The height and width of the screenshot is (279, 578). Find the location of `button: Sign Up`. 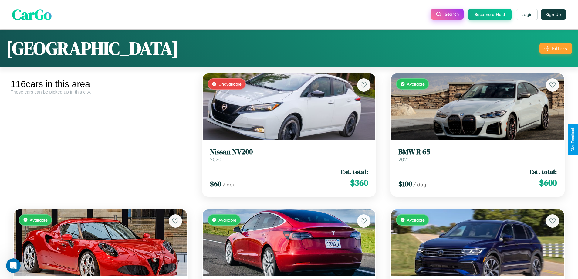

button: Sign Up is located at coordinates (553, 15).